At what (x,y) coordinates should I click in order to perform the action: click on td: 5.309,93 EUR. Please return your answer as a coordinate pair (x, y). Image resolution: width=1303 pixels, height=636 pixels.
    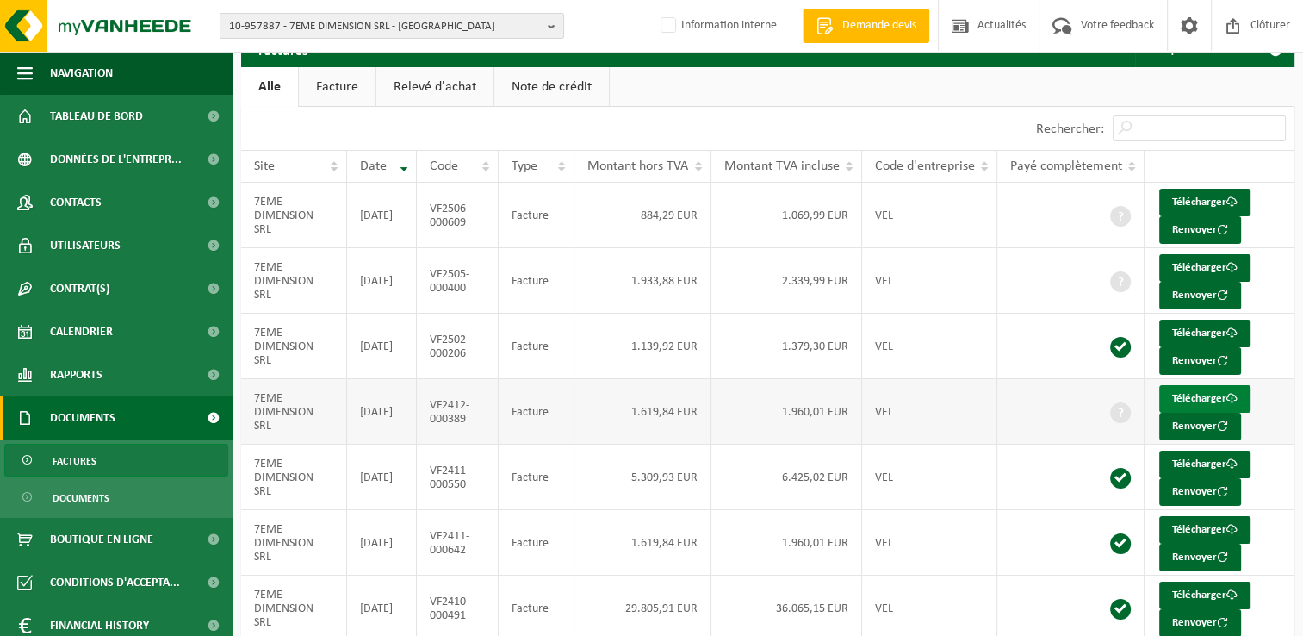
    Looking at the image, I should click on (643, 477).